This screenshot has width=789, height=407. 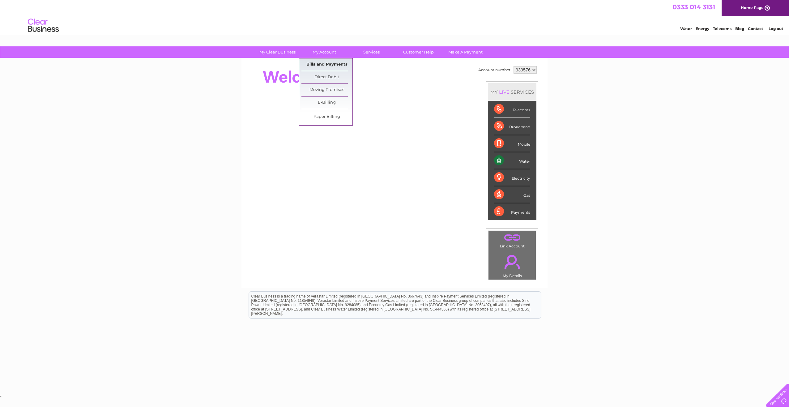 I want to click on div: LIVE, so click(x=504, y=92).